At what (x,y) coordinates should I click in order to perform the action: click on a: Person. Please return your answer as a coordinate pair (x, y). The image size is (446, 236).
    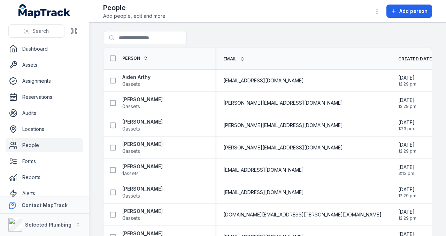
    Looking at the image, I should click on (135, 58).